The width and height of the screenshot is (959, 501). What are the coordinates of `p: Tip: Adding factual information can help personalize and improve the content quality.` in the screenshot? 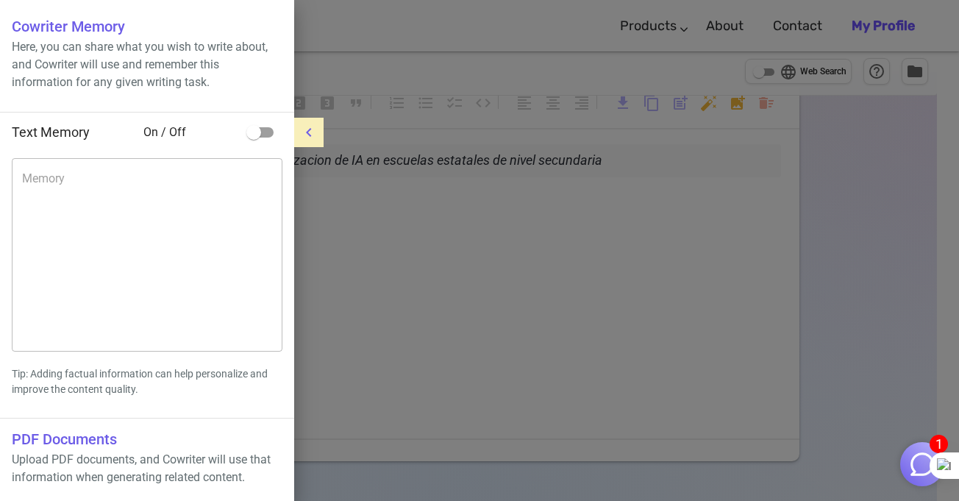 It's located at (147, 382).